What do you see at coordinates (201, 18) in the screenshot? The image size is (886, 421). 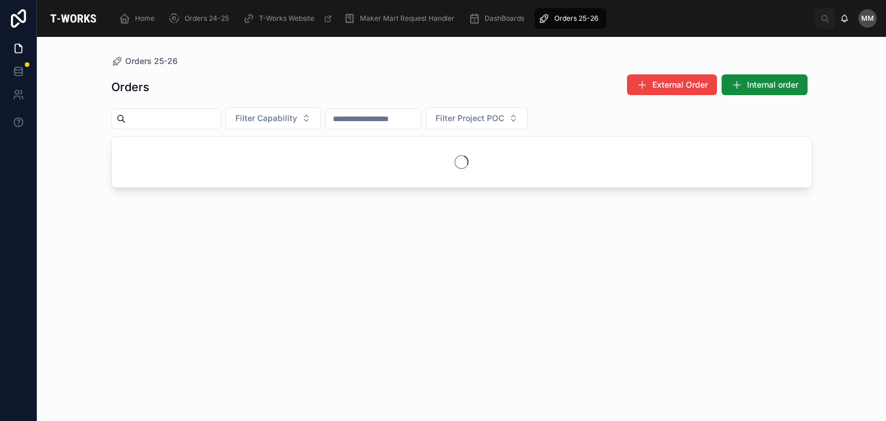 I see `a: Orders 24-25` at bounding box center [201, 18].